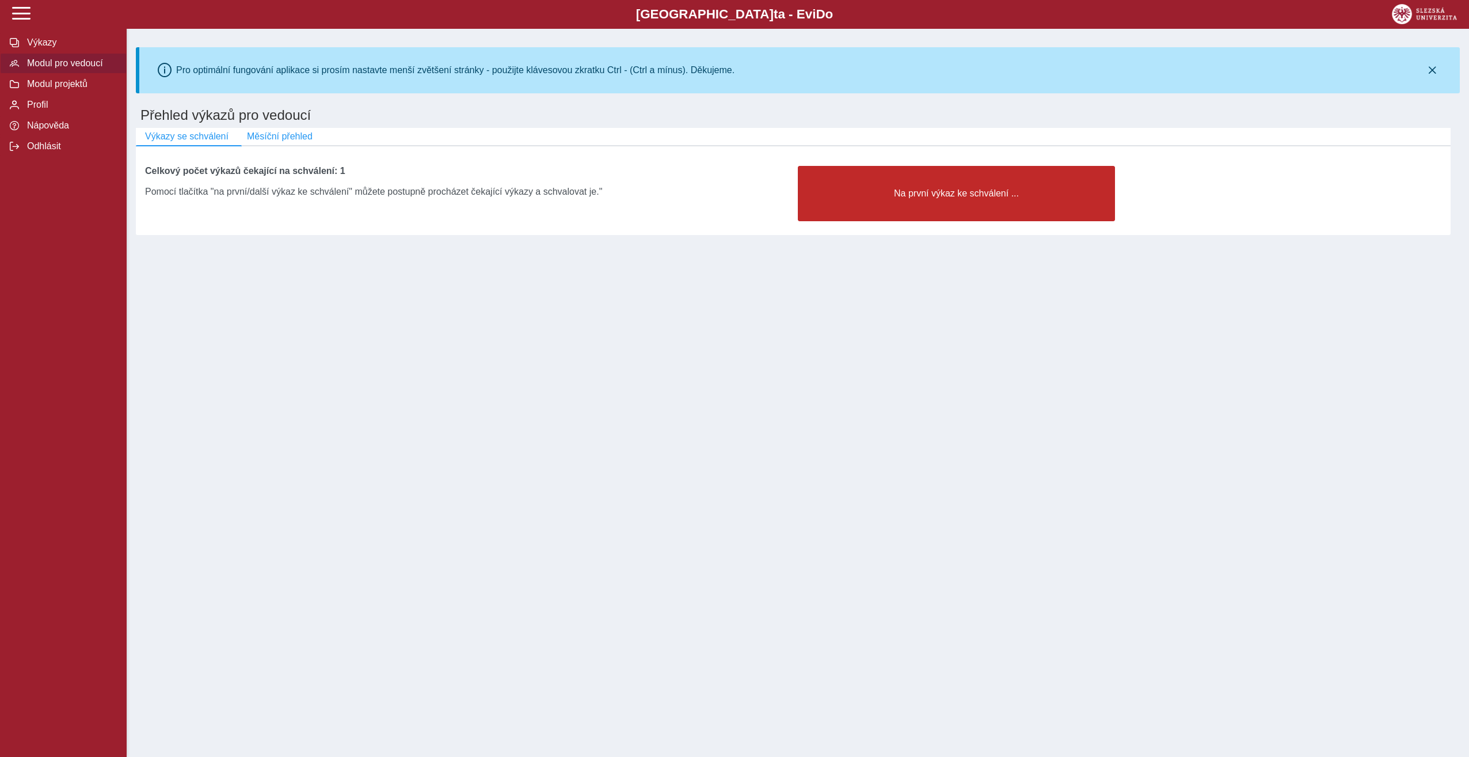  Describe the element at coordinates (187, 136) in the screenshot. I see `button: Výkazy se schválení` at that location.